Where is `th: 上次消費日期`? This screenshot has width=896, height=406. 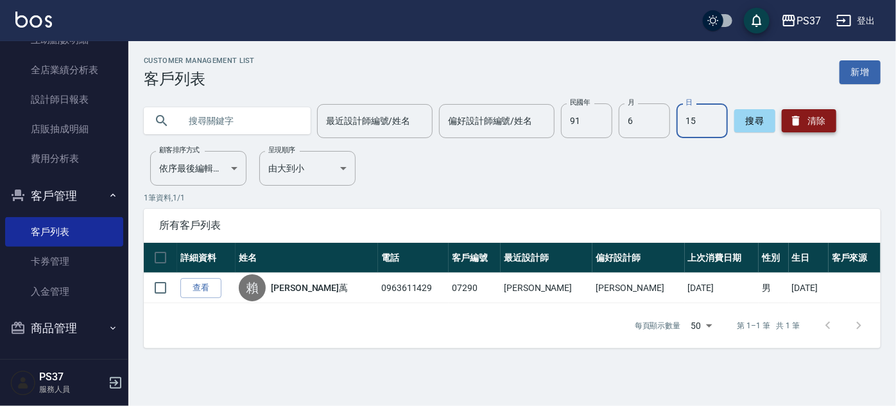
th: 上次消費日期 is located at coordinates (722, 257).